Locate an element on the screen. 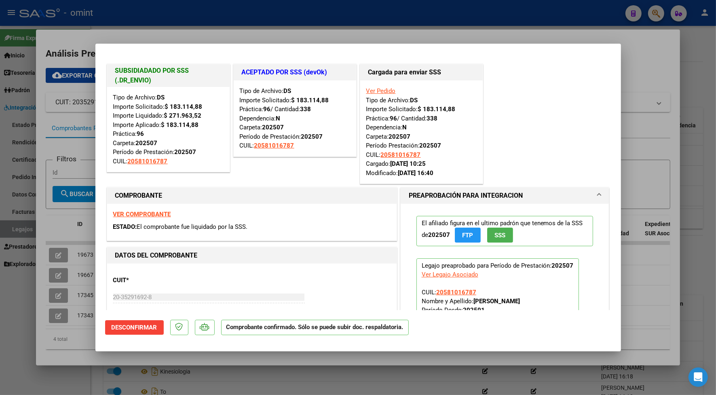 This screenshot has height=395, width=716. div: PREAPROBACIÓN PARA INTEGRACION is located at coordinates (505, 283).